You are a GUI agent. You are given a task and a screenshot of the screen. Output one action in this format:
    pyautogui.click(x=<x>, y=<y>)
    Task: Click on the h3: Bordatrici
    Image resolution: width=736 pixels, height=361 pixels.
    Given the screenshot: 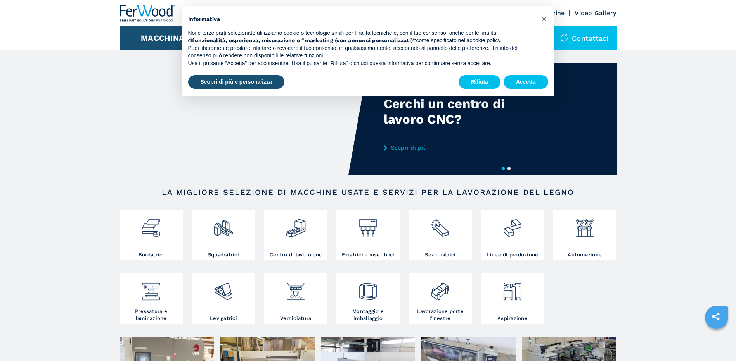 What is the action you would take?
    pyautogui.click(x=151, y=255)
    